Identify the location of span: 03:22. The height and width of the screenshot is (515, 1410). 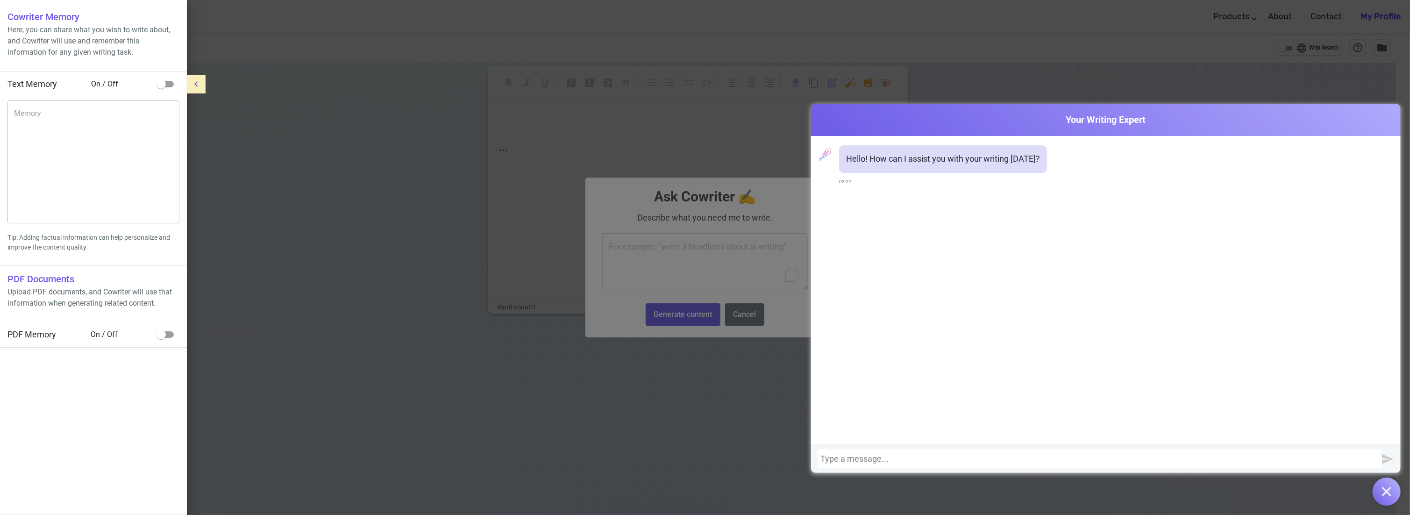
(845, 182).